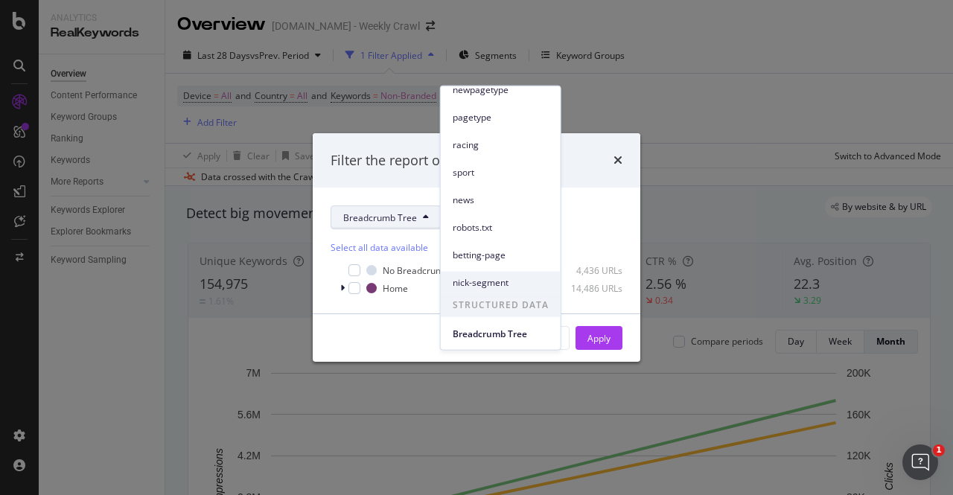 The width and height of the screenshot is (953, 495). I want to click on span: robots.txt, so click(500, 227).